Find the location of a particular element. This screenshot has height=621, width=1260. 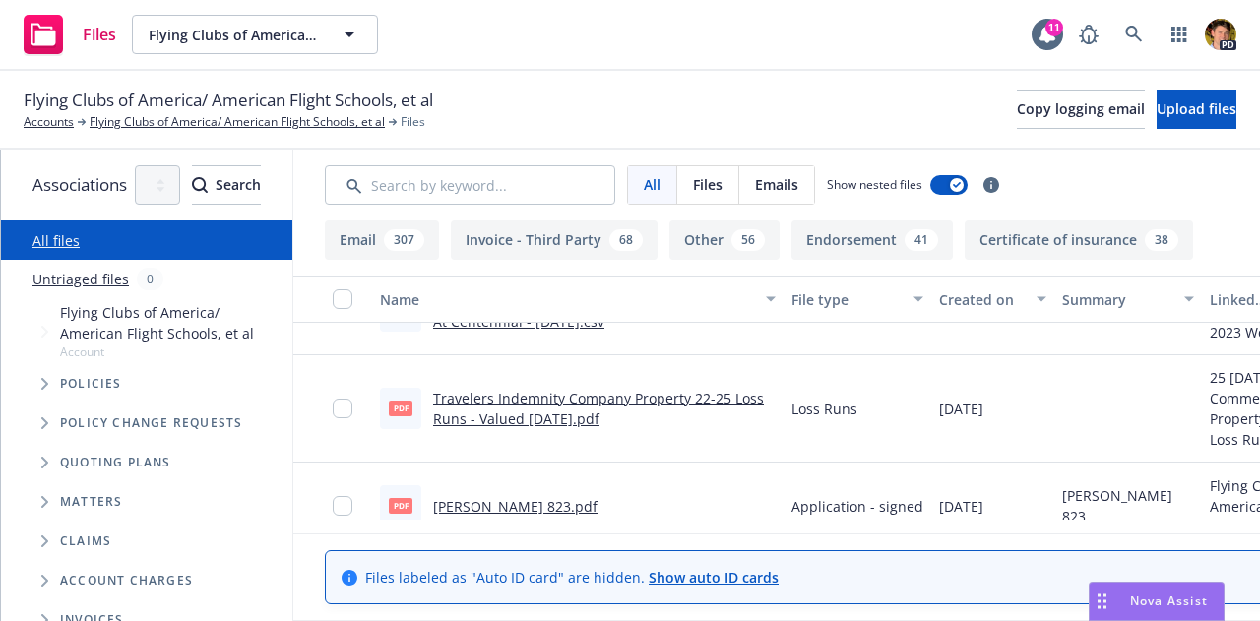

span: Emails is located at coordinates (777, 184).